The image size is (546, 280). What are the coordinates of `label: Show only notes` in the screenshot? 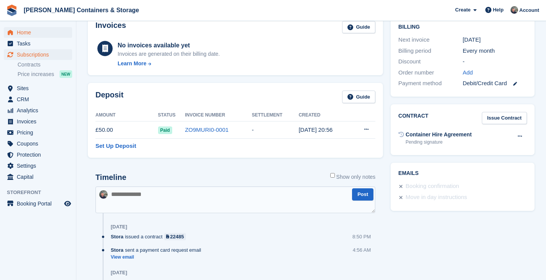 It's located at (353, 177).